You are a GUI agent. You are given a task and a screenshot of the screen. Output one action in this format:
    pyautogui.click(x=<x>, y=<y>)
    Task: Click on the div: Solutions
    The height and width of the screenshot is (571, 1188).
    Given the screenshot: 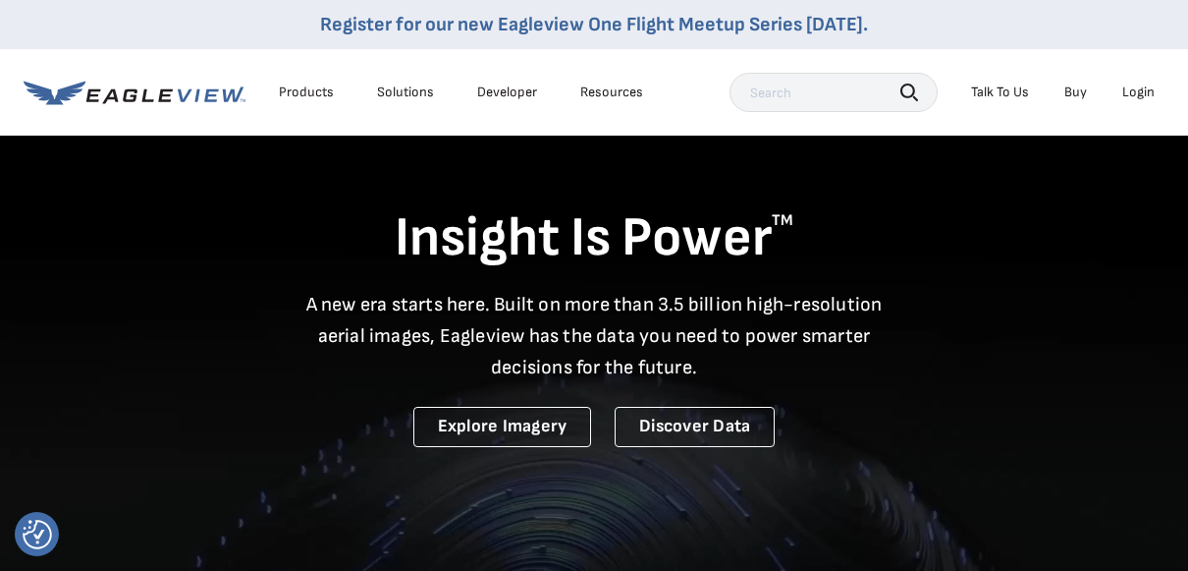 What is the action you would take?
    pyautogui.click(x=406, y=92)
    